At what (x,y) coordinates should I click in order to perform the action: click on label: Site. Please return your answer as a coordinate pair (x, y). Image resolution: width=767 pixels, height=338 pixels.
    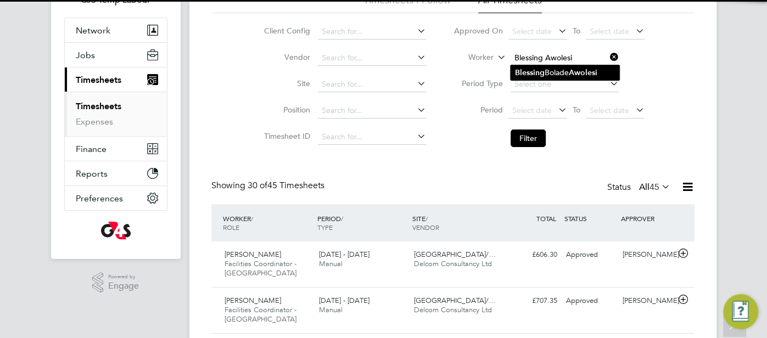
    Looking at the image, I should click on (285, 83).